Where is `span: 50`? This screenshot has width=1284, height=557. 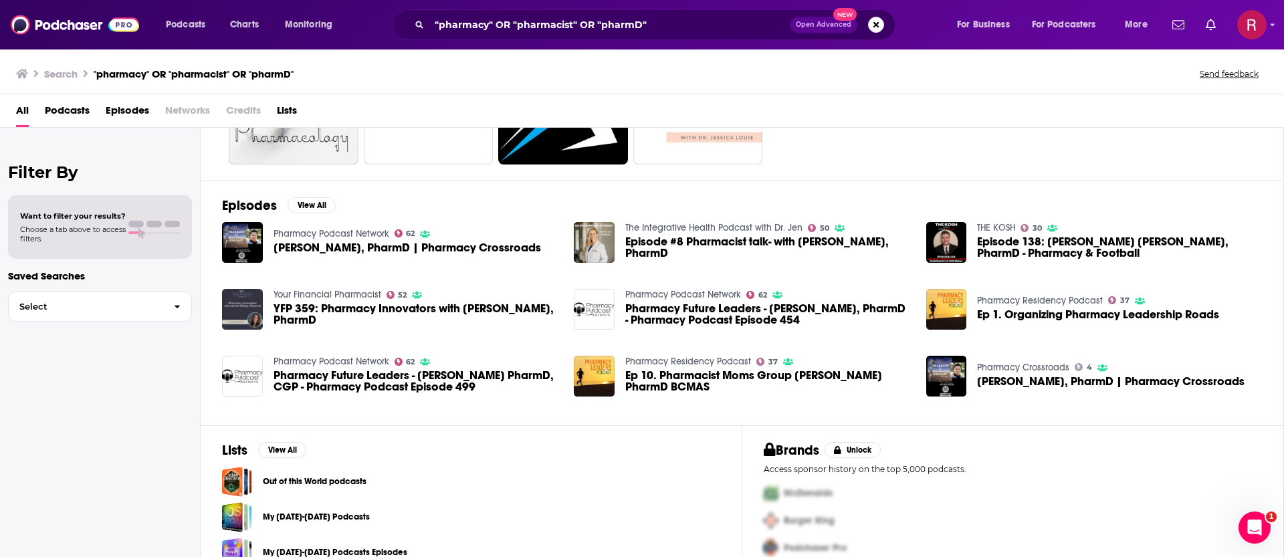
span: 50 is located at coordinates (825, 228).